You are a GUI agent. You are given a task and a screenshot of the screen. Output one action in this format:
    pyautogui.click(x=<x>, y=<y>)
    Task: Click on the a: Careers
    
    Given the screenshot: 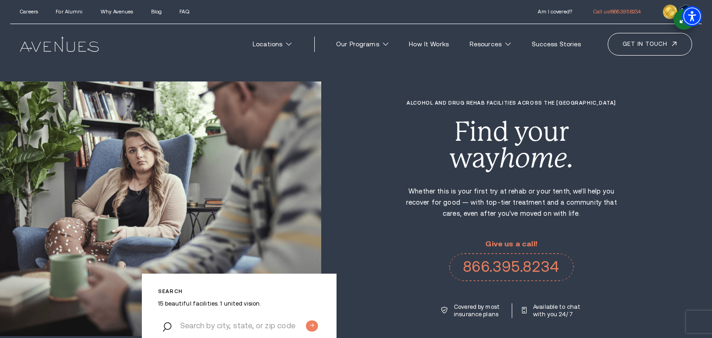 What is the action you would take?
    pyautogui.click(x=29, y=12)
    